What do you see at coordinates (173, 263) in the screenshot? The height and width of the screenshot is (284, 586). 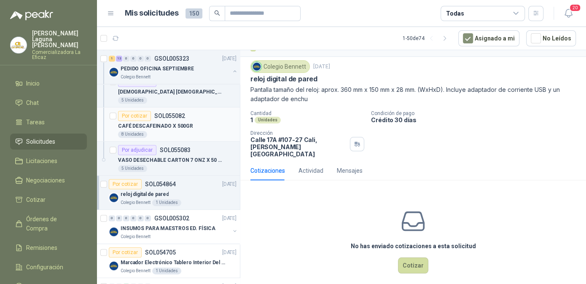 I see `p: Marcador Electrónico Tablero Interior Del Día Del Juego Para Luchar, El Baloncesto O El Voleibol` at bounding box center [173, 263].